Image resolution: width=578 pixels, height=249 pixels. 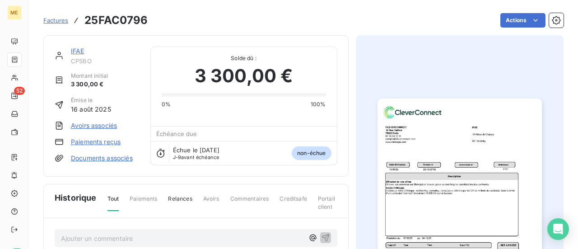 I want to click on span: Montant initial, so click(x=89, y=76).